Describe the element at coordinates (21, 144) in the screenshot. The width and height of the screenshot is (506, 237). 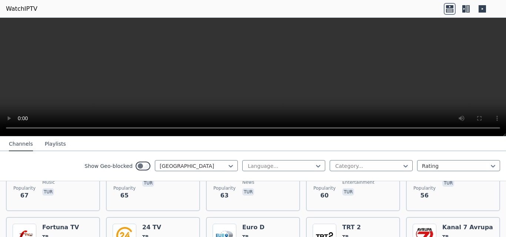
I see `button: Channels` at that location.